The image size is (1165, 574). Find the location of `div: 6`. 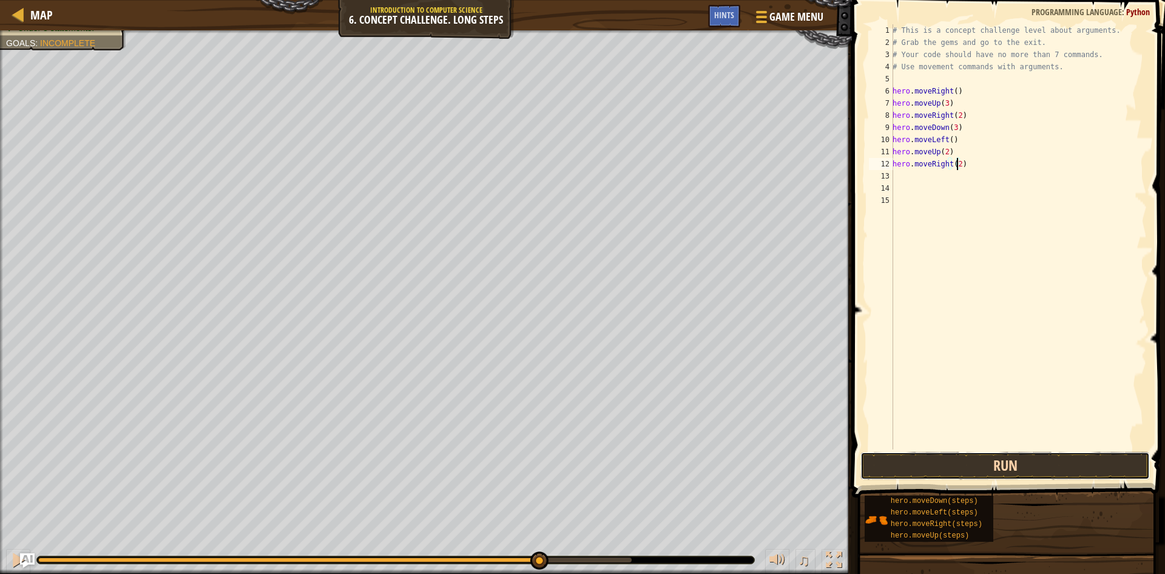

div: 6 is located at coordinates (881, 91).